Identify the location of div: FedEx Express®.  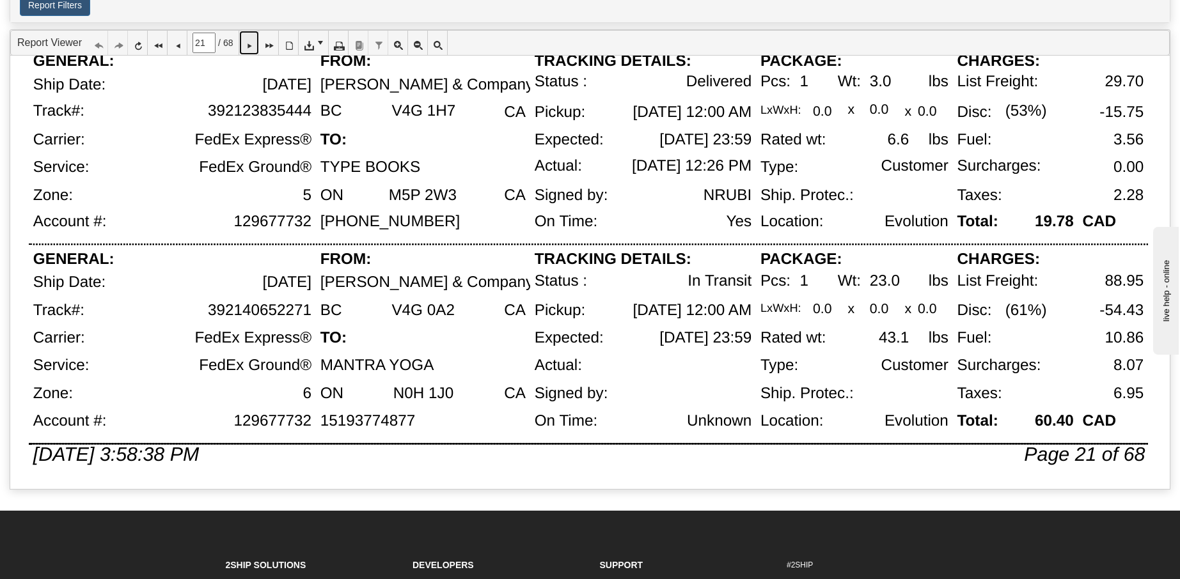
(253, 139).